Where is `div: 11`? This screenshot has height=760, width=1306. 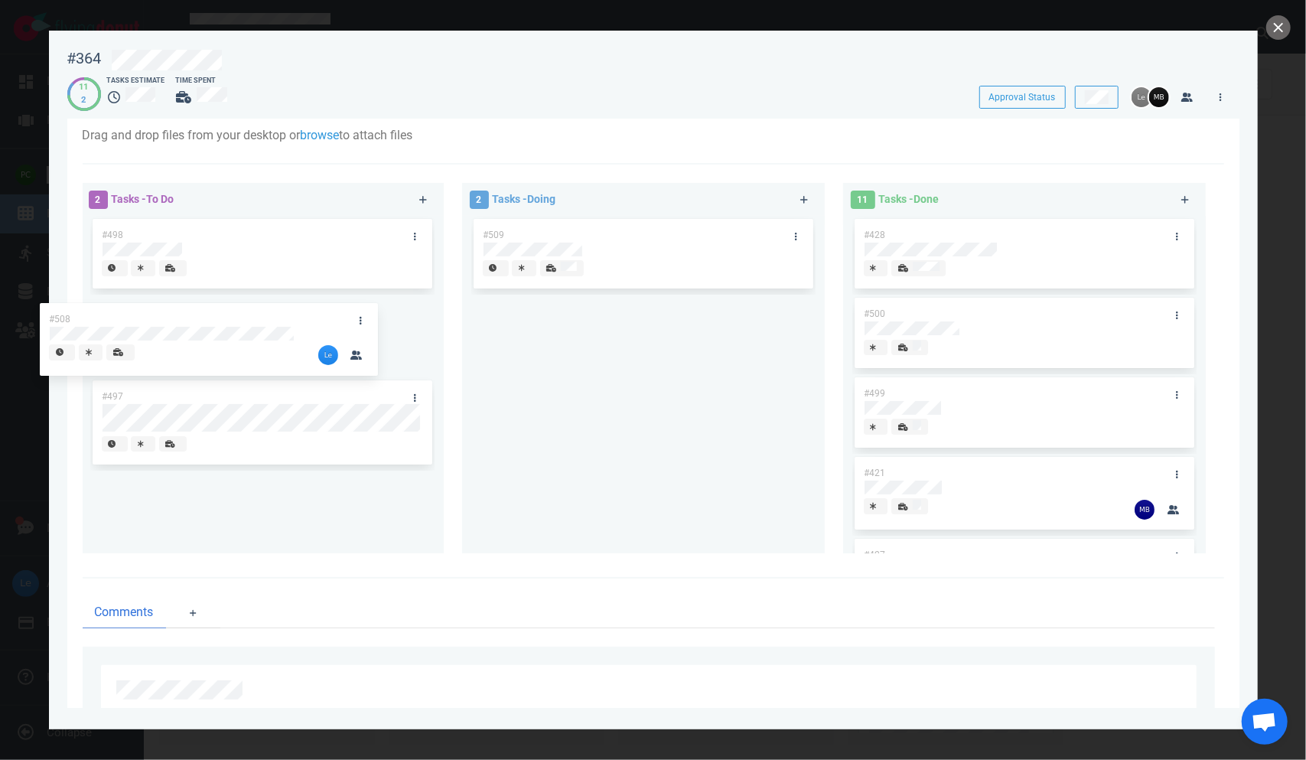 div: 11 is located at coordinates (84, 87).